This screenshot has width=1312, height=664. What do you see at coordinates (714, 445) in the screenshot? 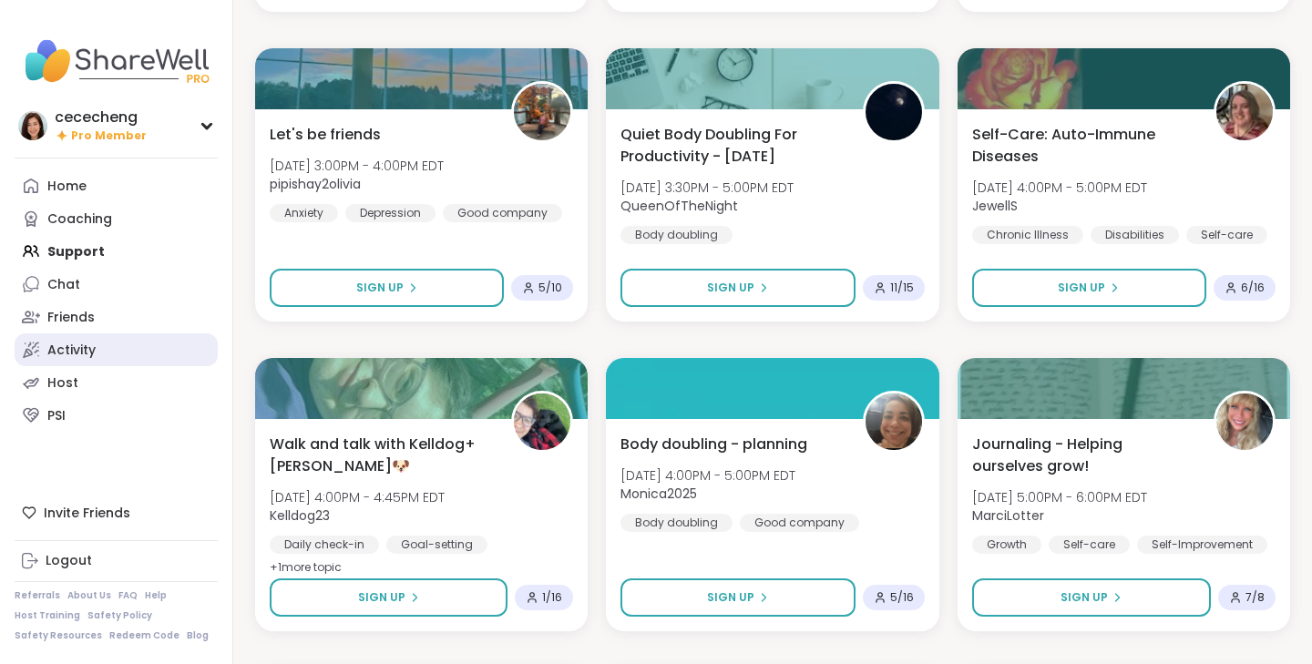
I see `span: Body doubling - planning` at bounding box center [714, 445].